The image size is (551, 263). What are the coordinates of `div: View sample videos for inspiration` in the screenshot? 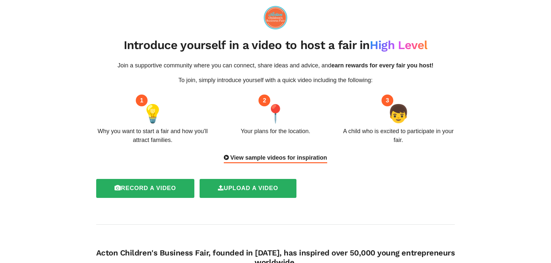 It's located at (275, 158).